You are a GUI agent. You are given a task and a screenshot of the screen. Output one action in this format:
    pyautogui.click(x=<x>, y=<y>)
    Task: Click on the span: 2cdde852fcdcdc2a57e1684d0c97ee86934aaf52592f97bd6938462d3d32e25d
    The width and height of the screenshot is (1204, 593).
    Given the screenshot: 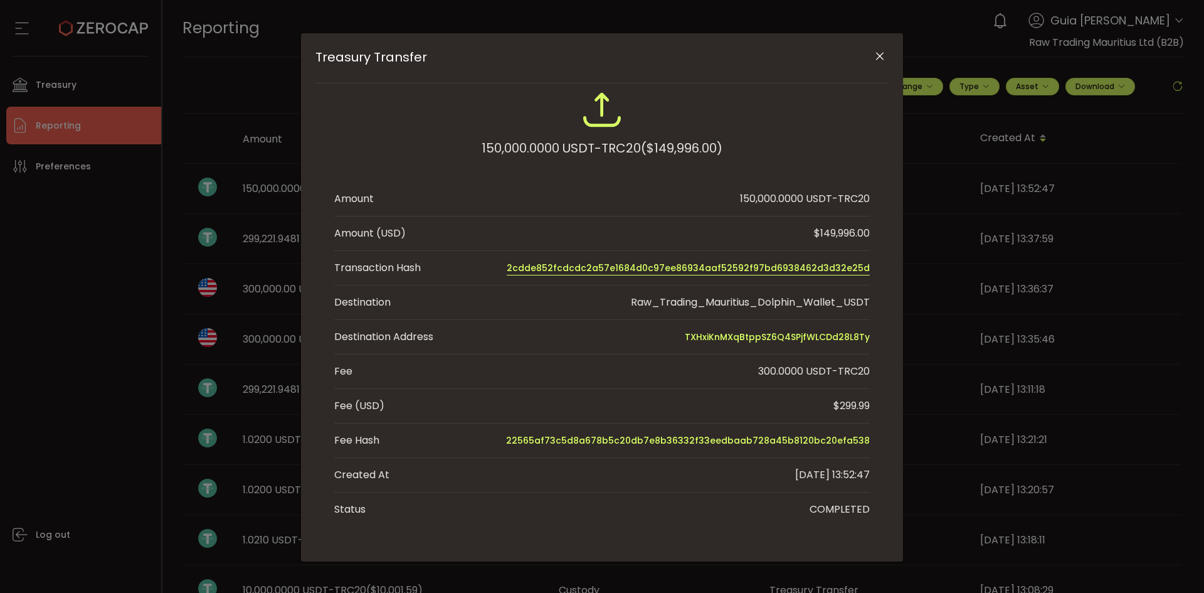 What is the action you would take?
    pyautogui.click(x=688, y=268)
    